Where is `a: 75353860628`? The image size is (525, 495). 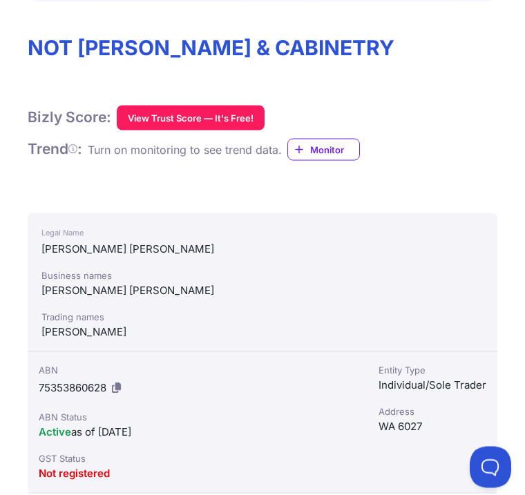
a: 75353860628 is located at coordinates (72, 387).